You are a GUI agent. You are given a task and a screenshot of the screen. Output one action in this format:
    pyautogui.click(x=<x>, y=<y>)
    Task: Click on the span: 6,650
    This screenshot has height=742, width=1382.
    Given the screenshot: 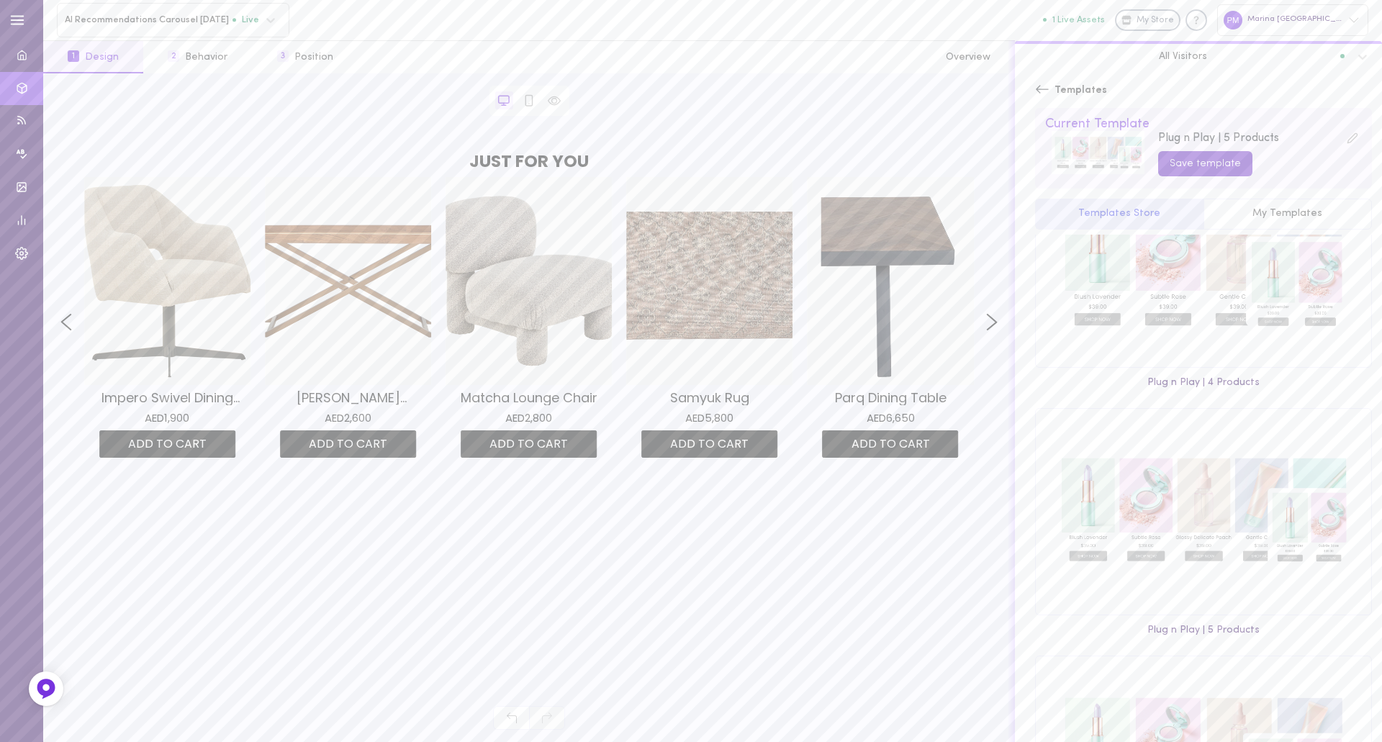 What is the action you would take?
    pyautogui.click(x=900, y=417)
    